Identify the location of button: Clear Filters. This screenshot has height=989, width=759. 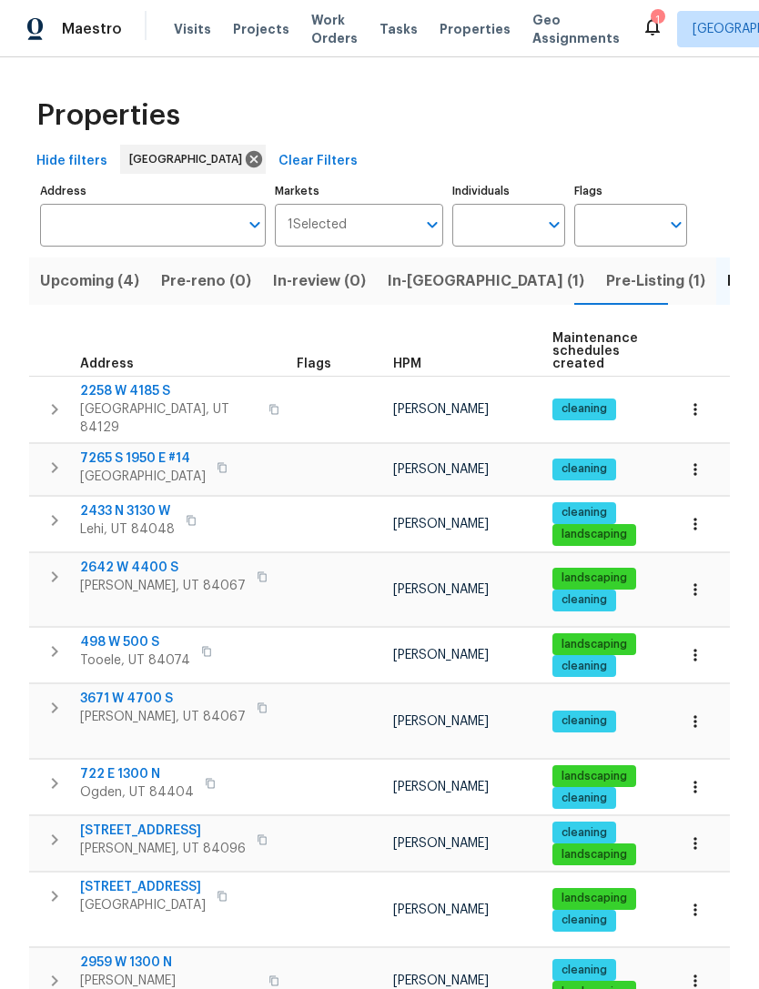
(317, 161).